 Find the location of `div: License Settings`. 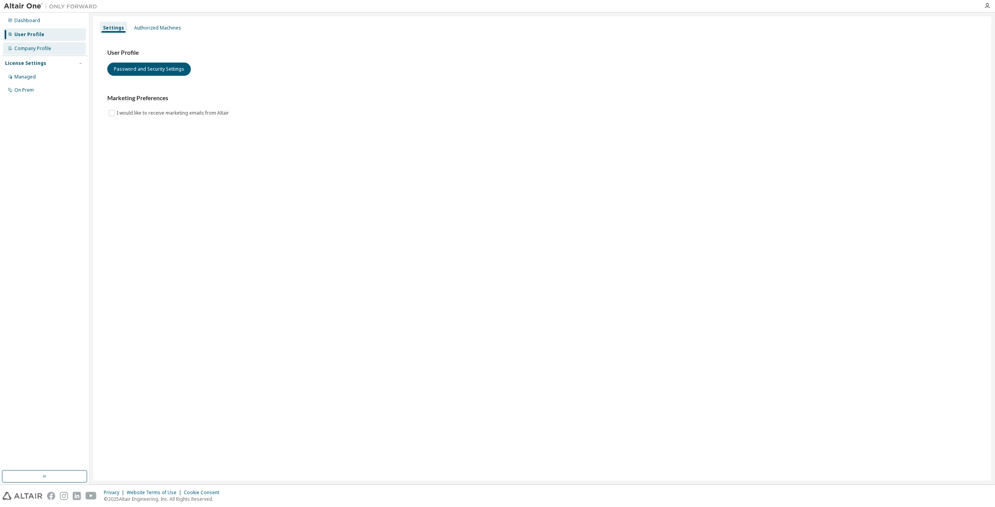

div: License Settings is located at coordinates (26, 63).